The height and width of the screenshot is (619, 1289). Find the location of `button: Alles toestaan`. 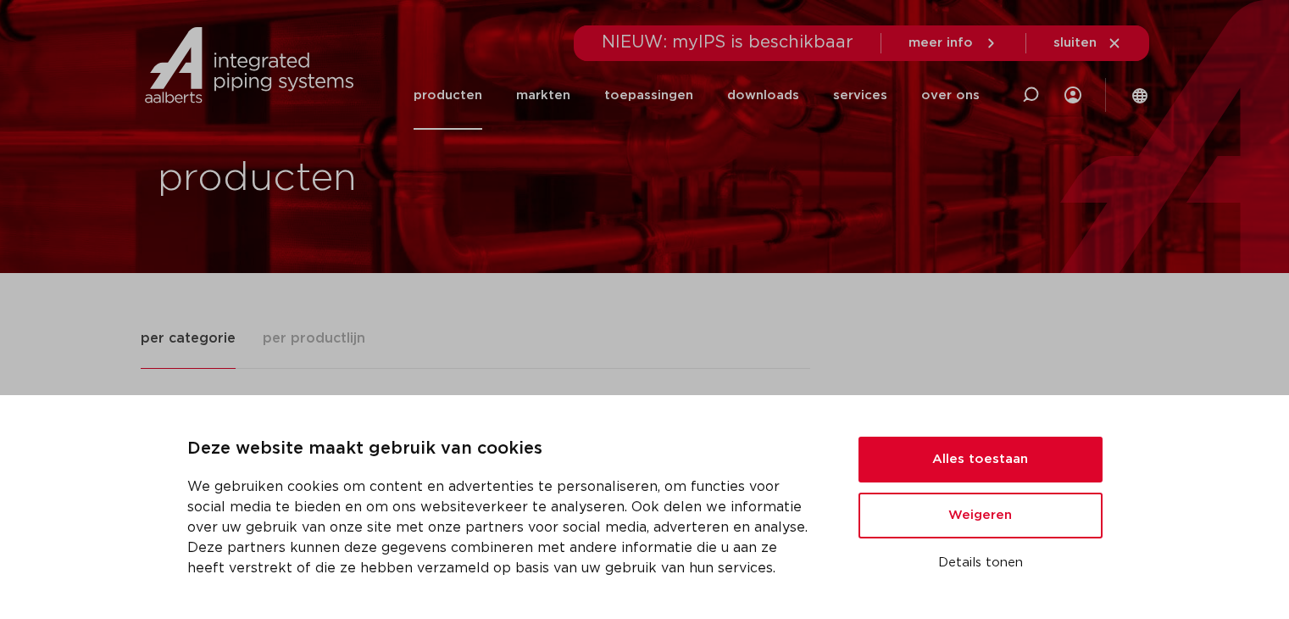

button: Alles toestaan is located at coordinates (980, 459).